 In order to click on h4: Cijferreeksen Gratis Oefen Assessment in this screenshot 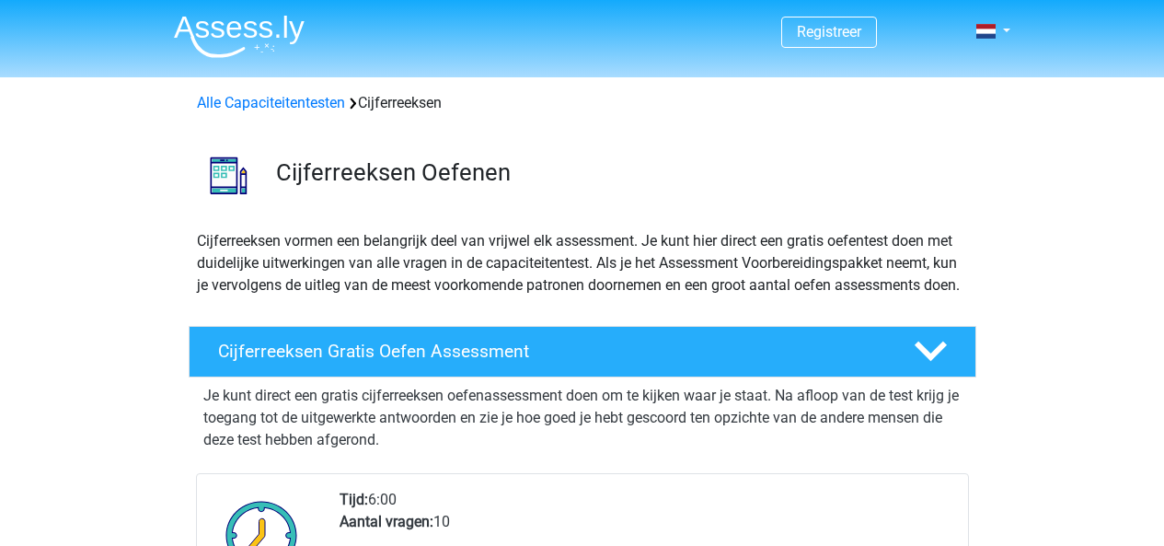, I will do `click(551, 351)`.